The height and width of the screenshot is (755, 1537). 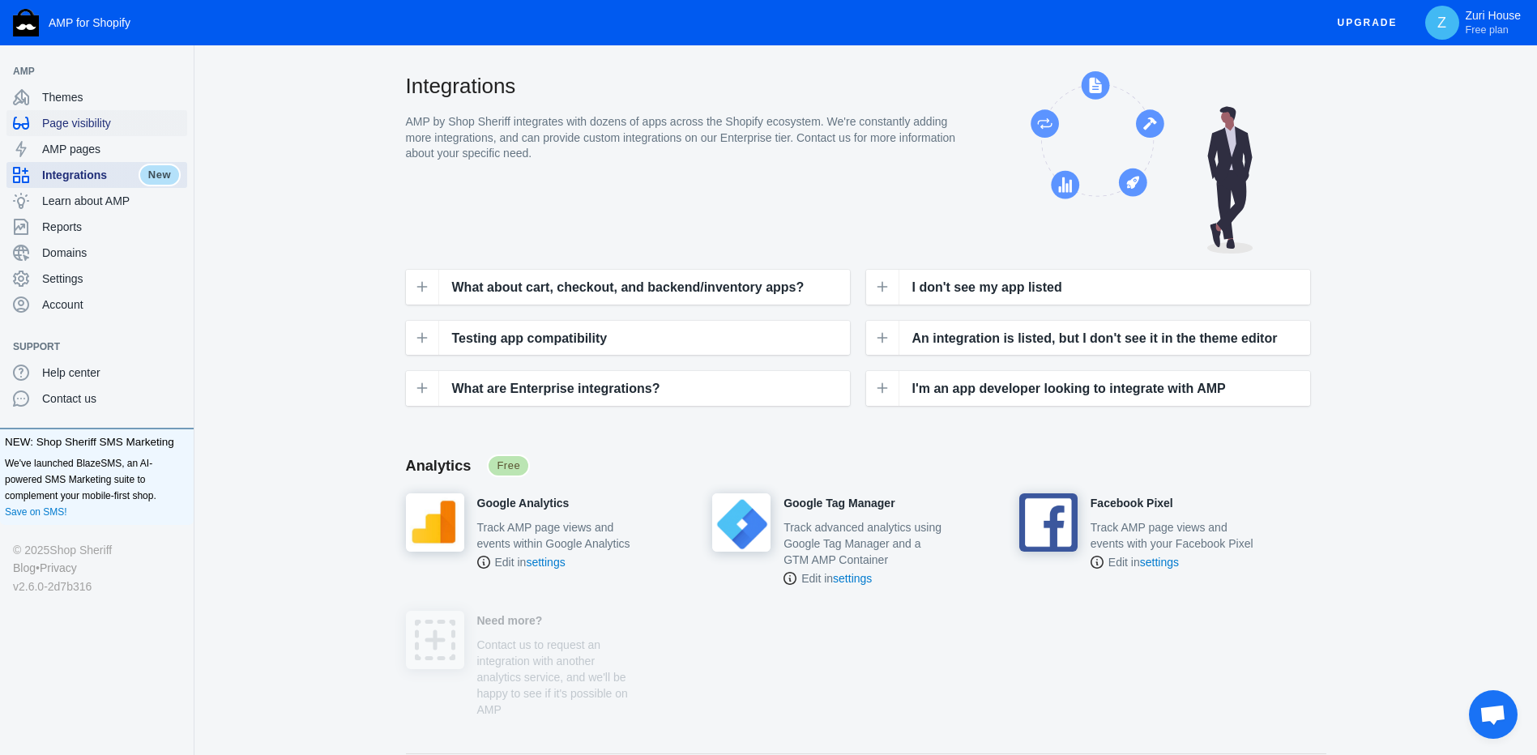 What do you see at coordinates (96, 175) in the screenshot?
I see `a: IntegrationsNew` at bounding box center [96, 175].